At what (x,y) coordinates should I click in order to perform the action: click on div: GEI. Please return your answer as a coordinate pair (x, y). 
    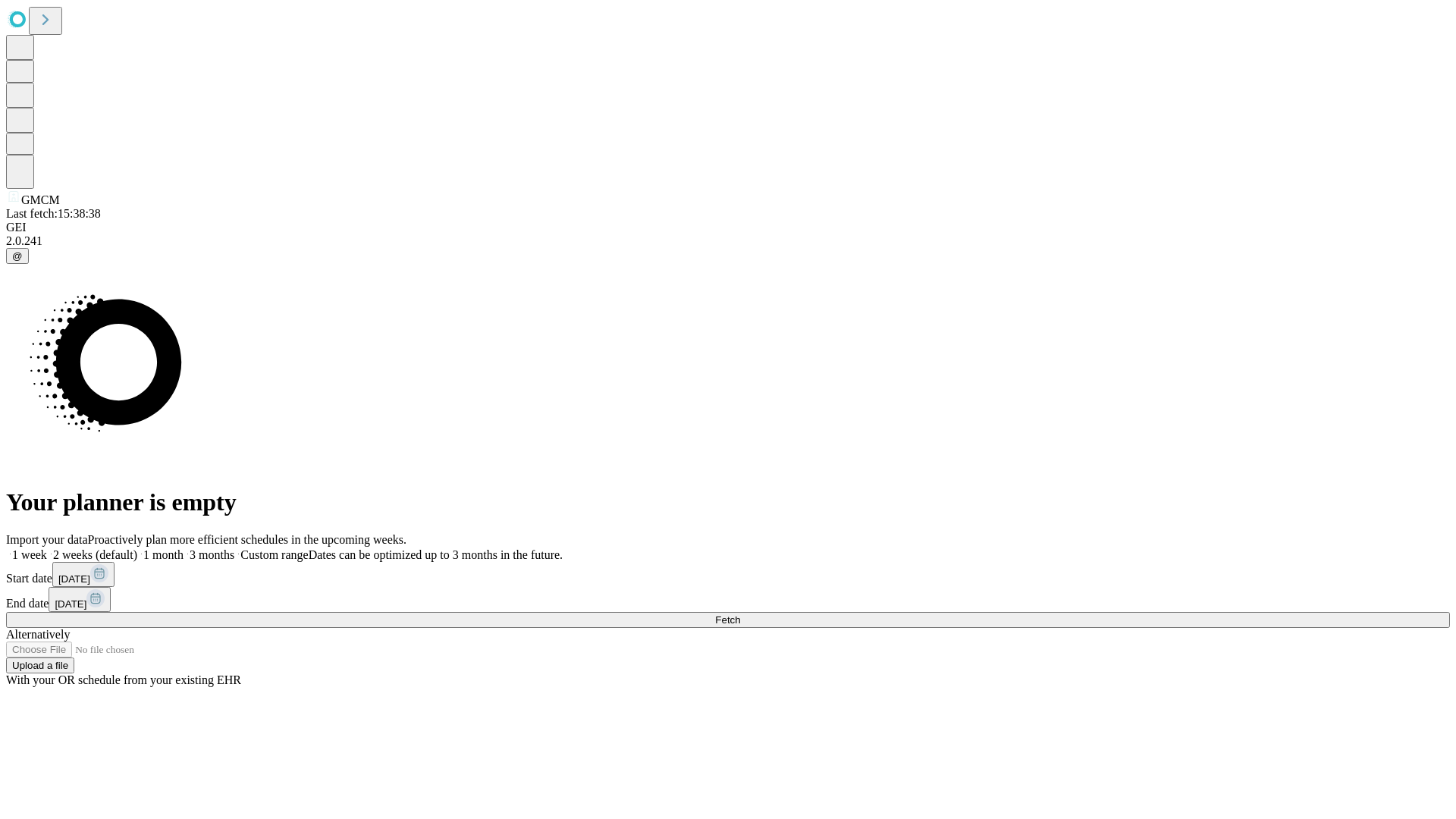
    Looking at the image, I should click on (728, 228).